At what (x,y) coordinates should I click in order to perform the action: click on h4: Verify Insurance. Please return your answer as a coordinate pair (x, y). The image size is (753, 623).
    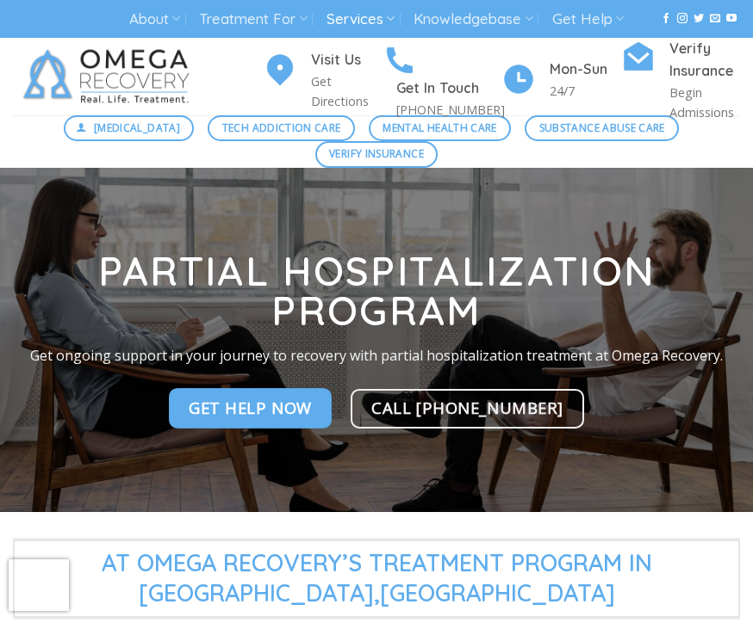
    Looking at the image, I should click on (704, 60).